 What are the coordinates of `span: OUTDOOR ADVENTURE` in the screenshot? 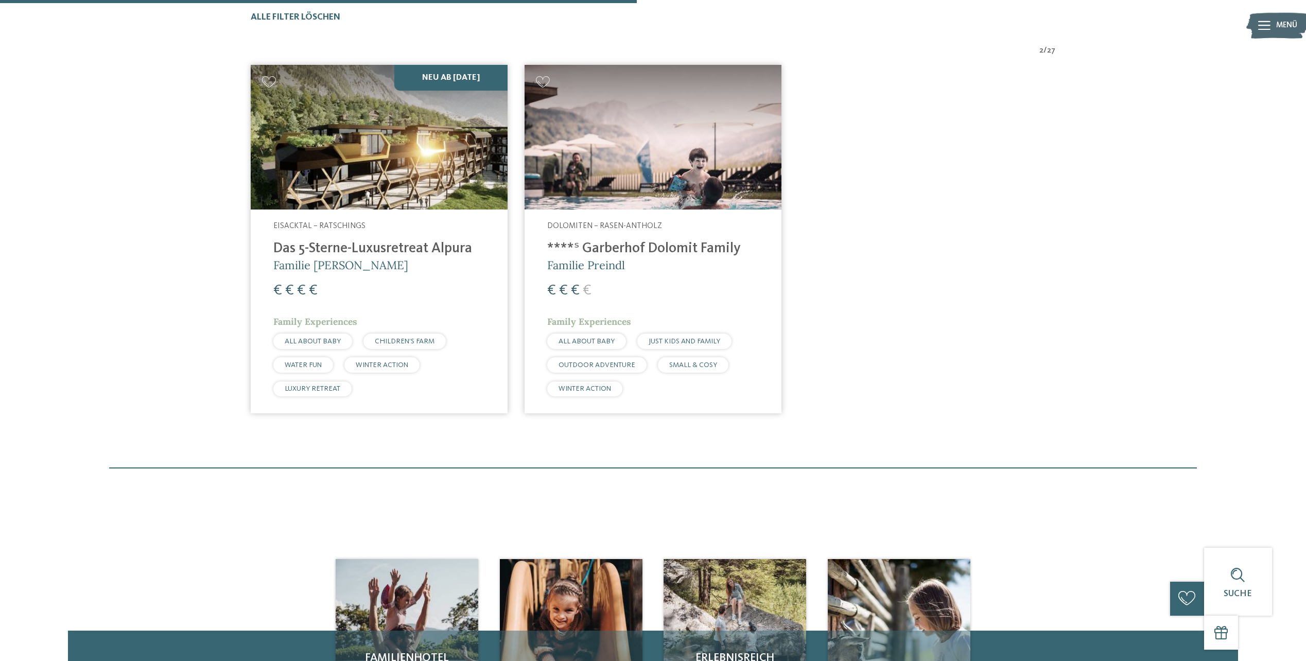 It's located at (597, 365).